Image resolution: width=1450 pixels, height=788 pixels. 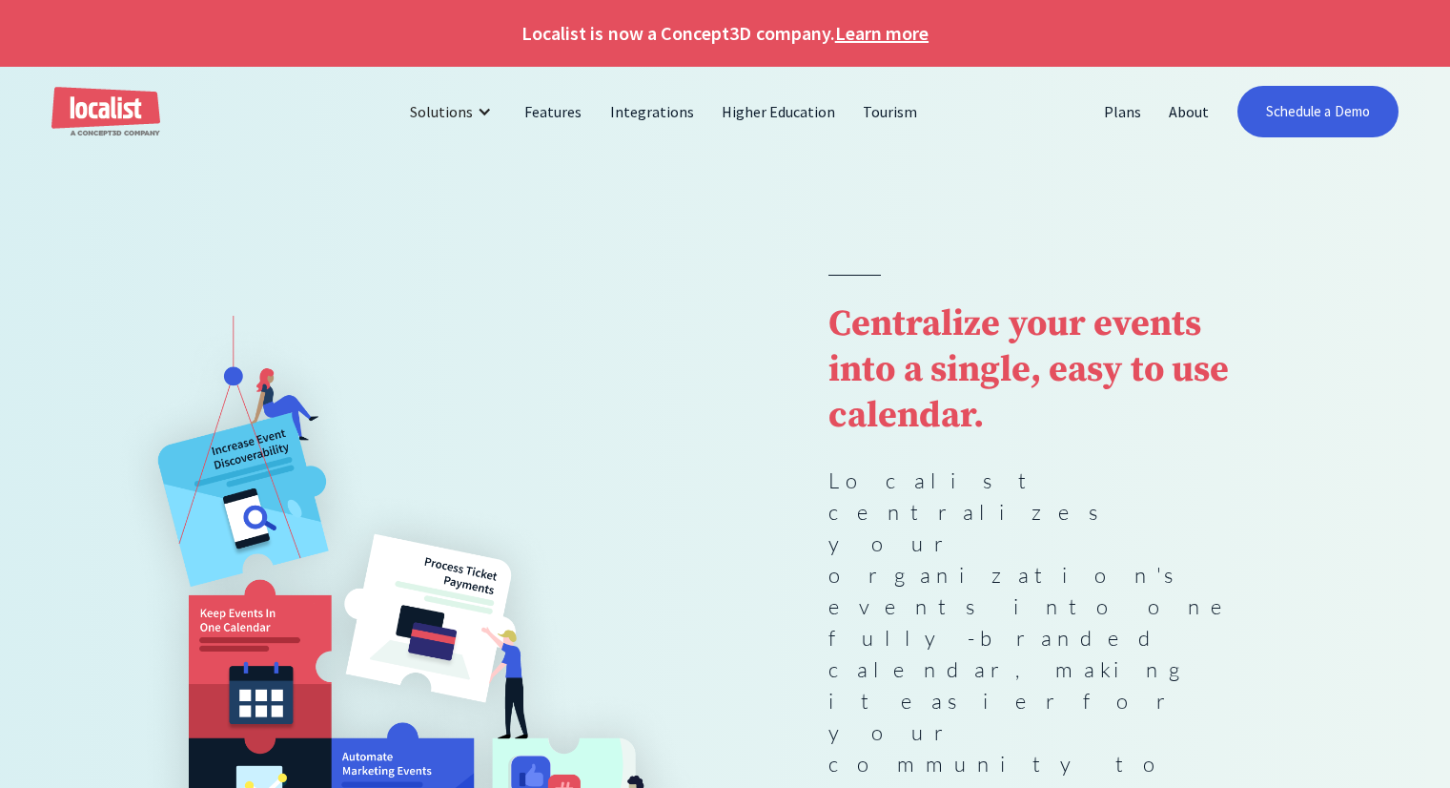 I want to click on a: Learn more, so click(x=882, y=33).